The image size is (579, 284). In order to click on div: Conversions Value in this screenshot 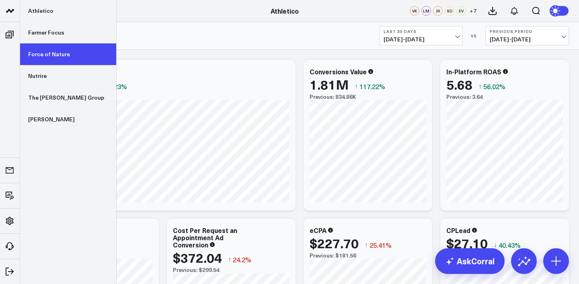, I will do `click(338, 72)`.